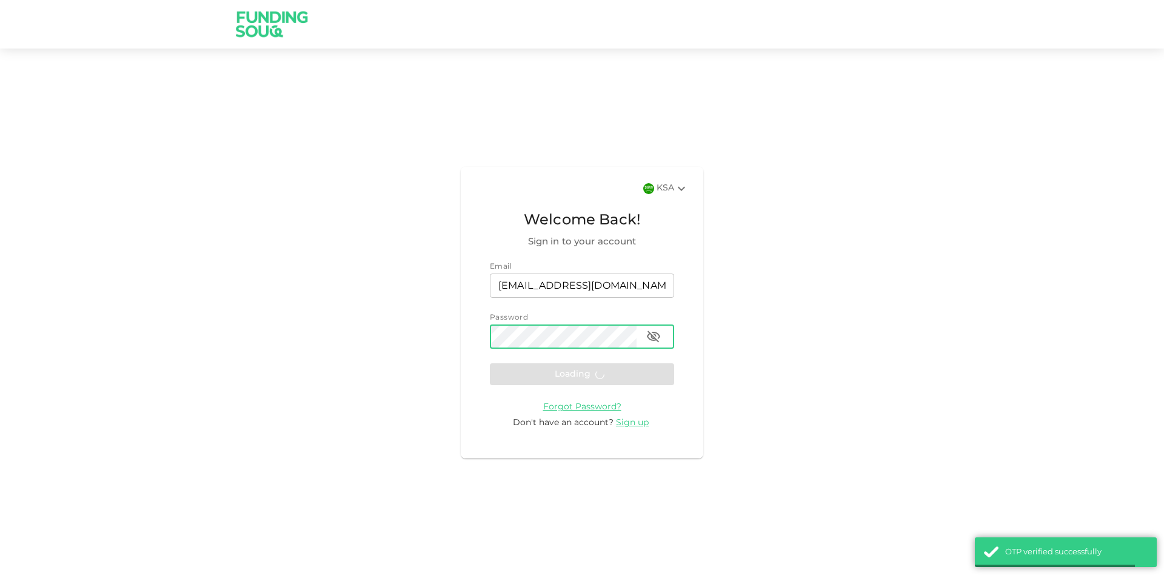  I want to click on div: OTP verified successfully, so click(1076, 552).